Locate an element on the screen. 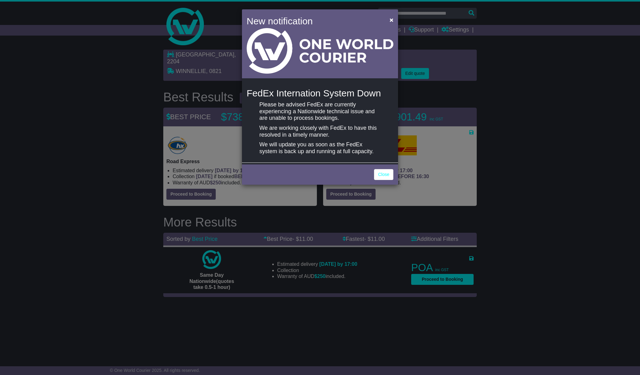 The image size is (640, 375). h4: New notification is located at coordinates (313, 21).